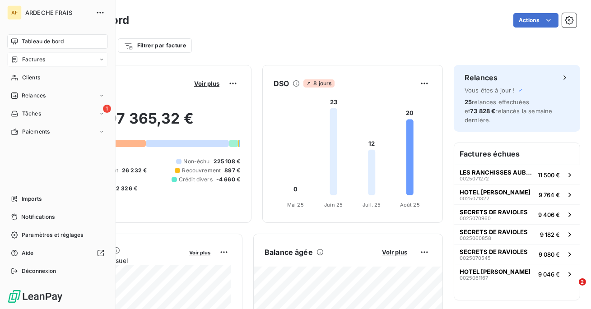 Image resolution: width=591 pixels, height=309 pixels. I want to click on span: -2 326 €, so click(125, 189).